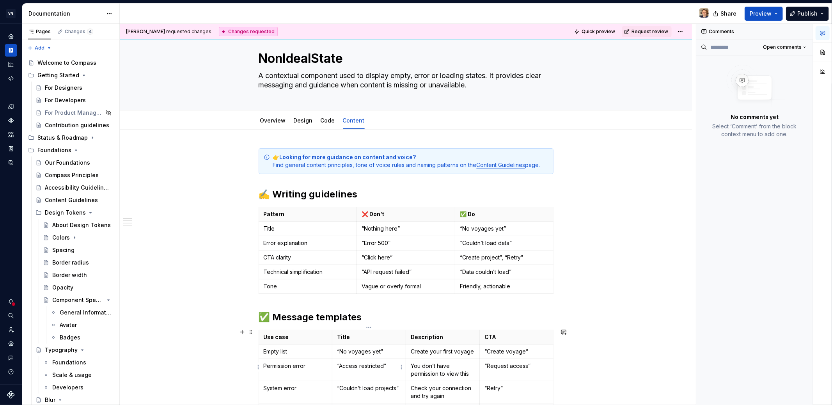 The width and height of the screenshot is (832, 405). What do you see at coordinates (61, 350) in the screenshot?
I see `div: Typography` at bounding box center [61, 350].